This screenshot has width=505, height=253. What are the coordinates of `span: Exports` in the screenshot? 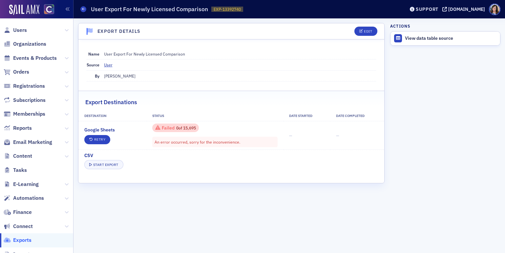 It's located at (22, 240).